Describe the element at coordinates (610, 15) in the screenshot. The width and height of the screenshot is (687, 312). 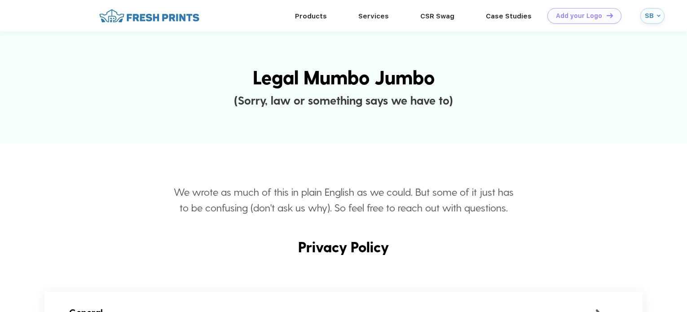
I see `img: DT` at that location.